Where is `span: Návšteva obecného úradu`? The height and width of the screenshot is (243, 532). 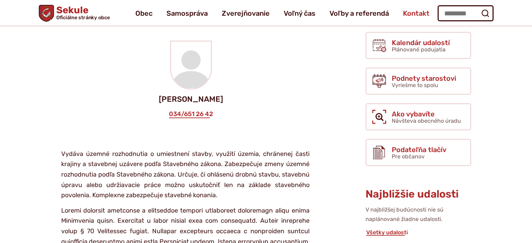 span: Návšteva obecného úradu is located at coordinates (426, 121).